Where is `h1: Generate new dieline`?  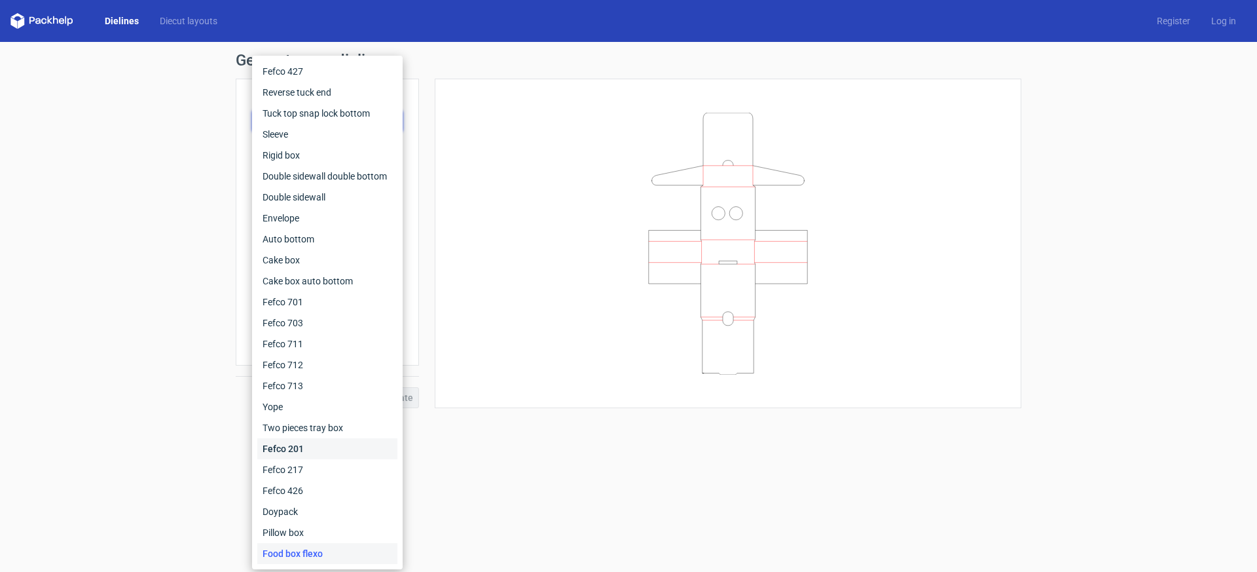
h1: Generate new dieline is located at coordinates (629, 60).